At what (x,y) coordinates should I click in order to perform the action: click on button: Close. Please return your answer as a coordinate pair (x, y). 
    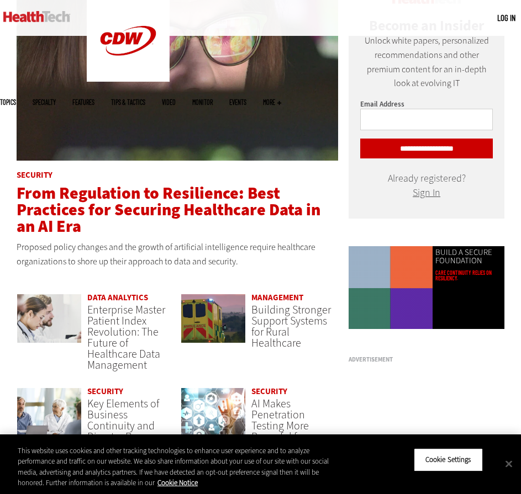
    Looking at the image, I should click on (509, 464).